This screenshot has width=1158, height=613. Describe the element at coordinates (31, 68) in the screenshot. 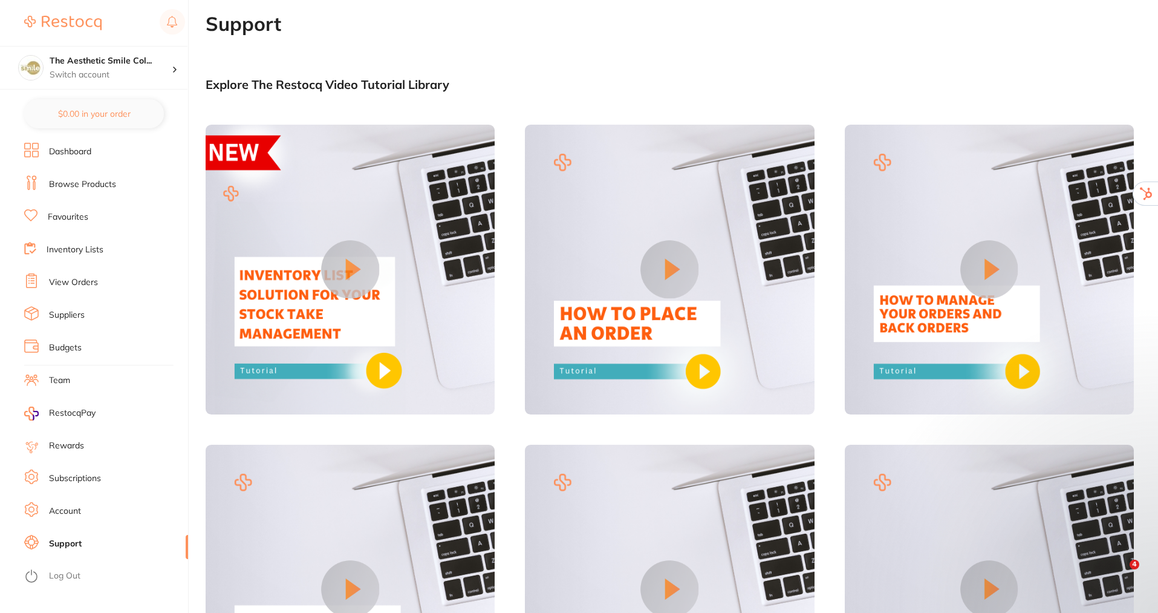

I see `img: The Aesthetic Smile Collective` at that location.